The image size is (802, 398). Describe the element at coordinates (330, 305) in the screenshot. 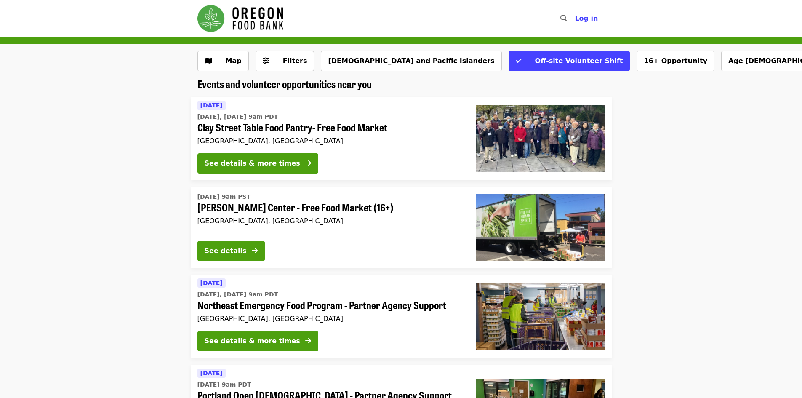

I see `span: Northeast Emergency Food Program - Partner Agency Support` at that location.